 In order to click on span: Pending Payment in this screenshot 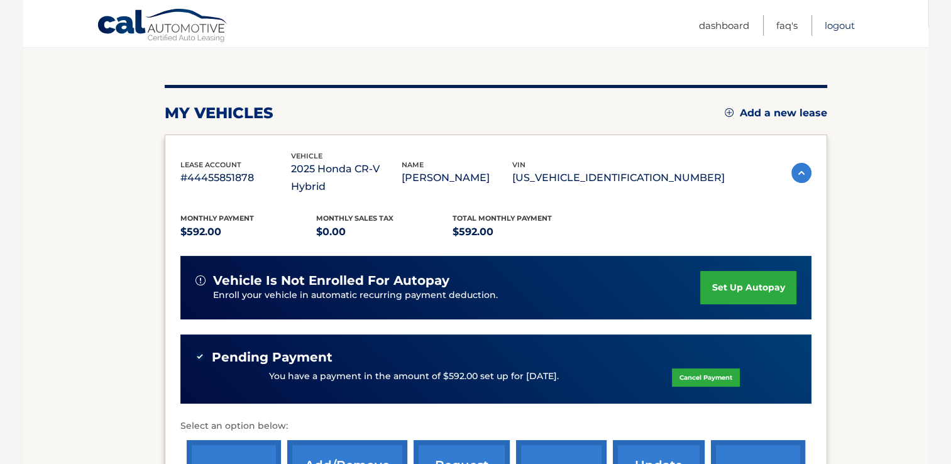, I will do `click(272, 357)`.